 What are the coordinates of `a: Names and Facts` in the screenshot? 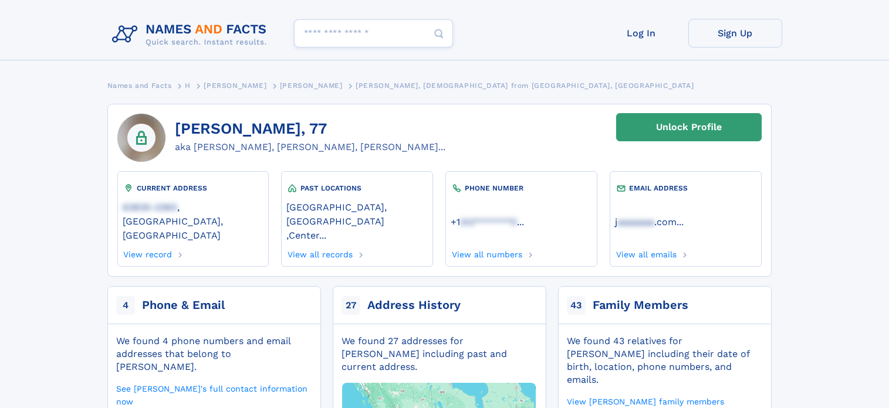 It's located at (140, 85).